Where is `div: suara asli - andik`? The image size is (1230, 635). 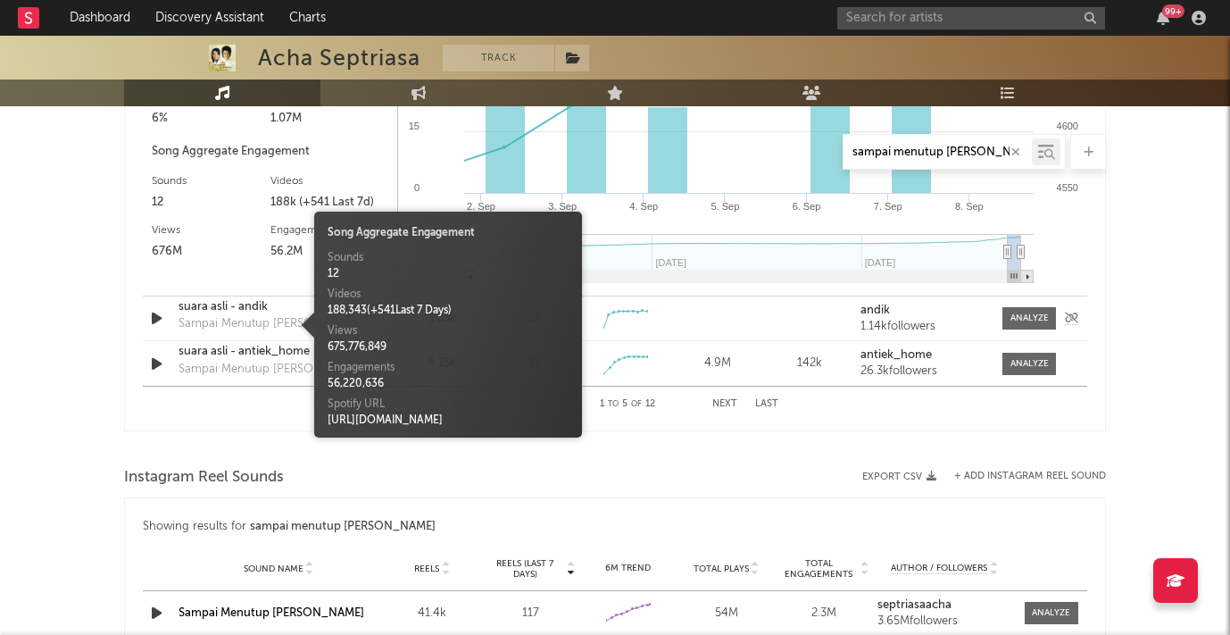 div: suara asli - andik is located at coordinates (271, 307).